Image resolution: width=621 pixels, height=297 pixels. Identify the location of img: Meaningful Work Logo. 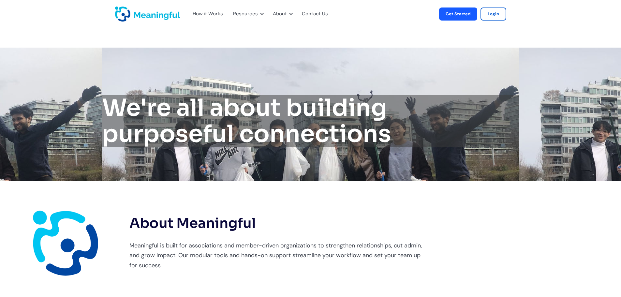
(66, 243).